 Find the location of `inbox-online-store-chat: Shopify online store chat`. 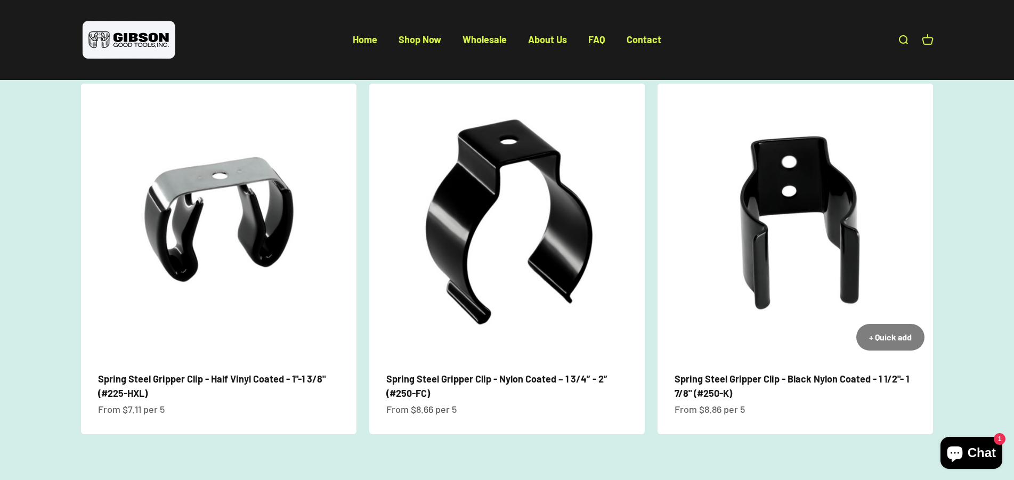

inbox-online-store-chat: Shopify online store chat is located at coordinates (972, 454).